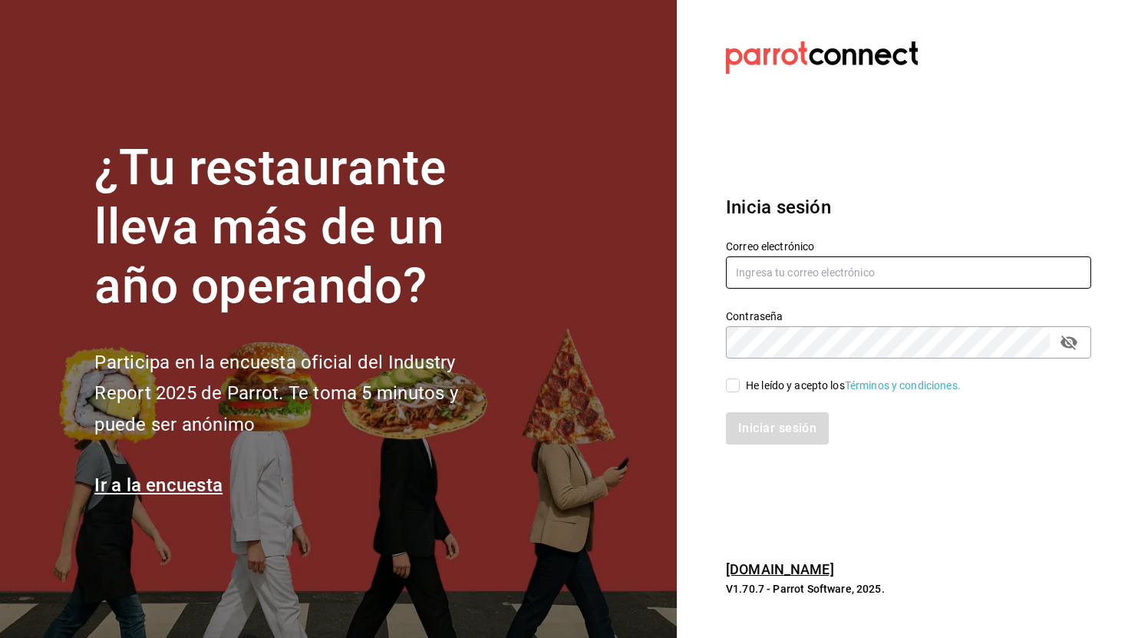  What do you see at coordinates (301, 394) in the screenshot?
I see `h2: Participa en la encuesta oficial del Industry Report 2025 de Parrot. Te toma 5 minutos y puede se...` at bounding box center [301, 394].